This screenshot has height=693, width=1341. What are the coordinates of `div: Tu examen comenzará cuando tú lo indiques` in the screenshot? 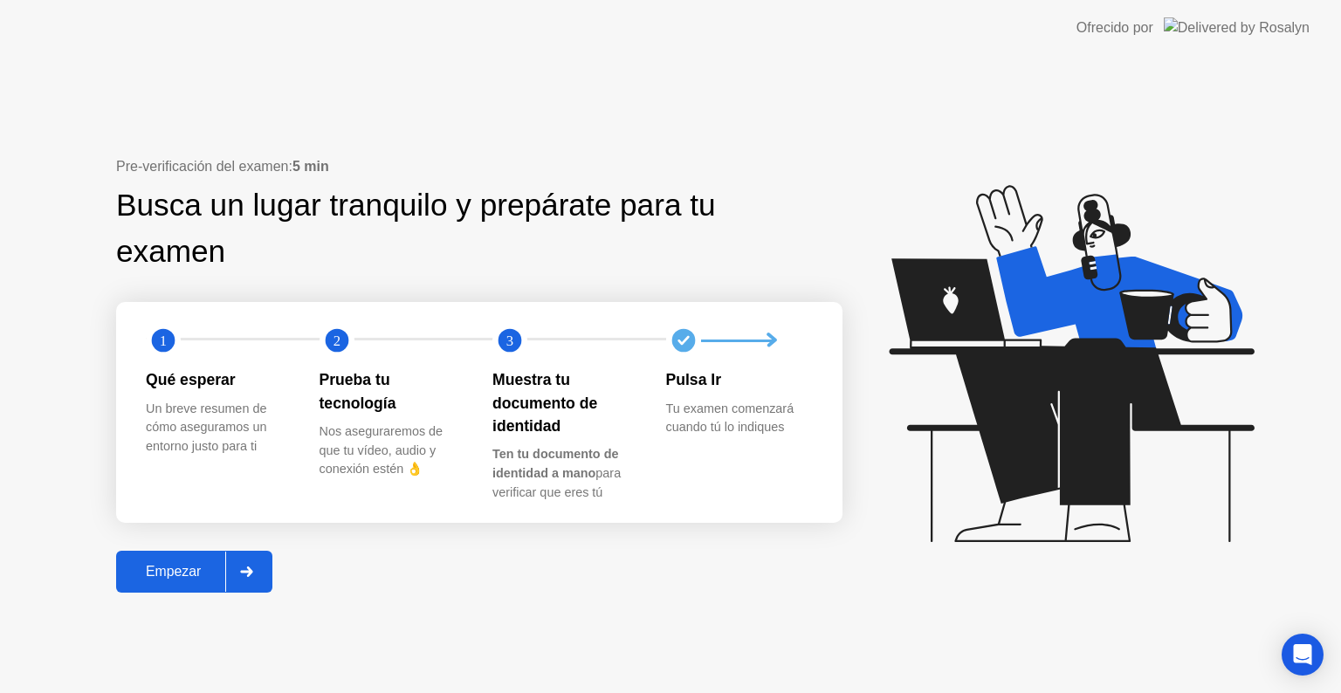 It's located at (739, 418).